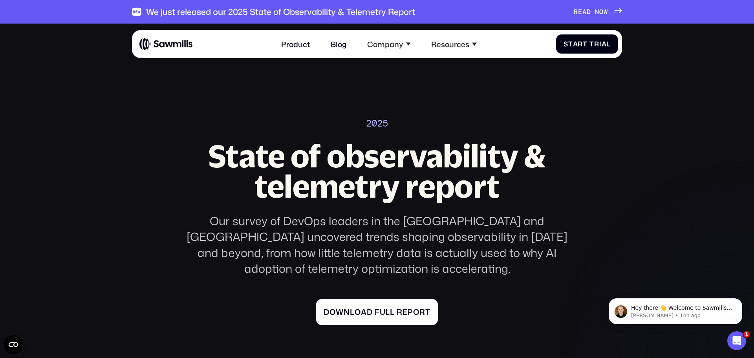 This screenshot has width=754, height=358. What do you see at coordinates (600, 44) in the screenshot?
I see `span: i` at bounding box center [600, 44].